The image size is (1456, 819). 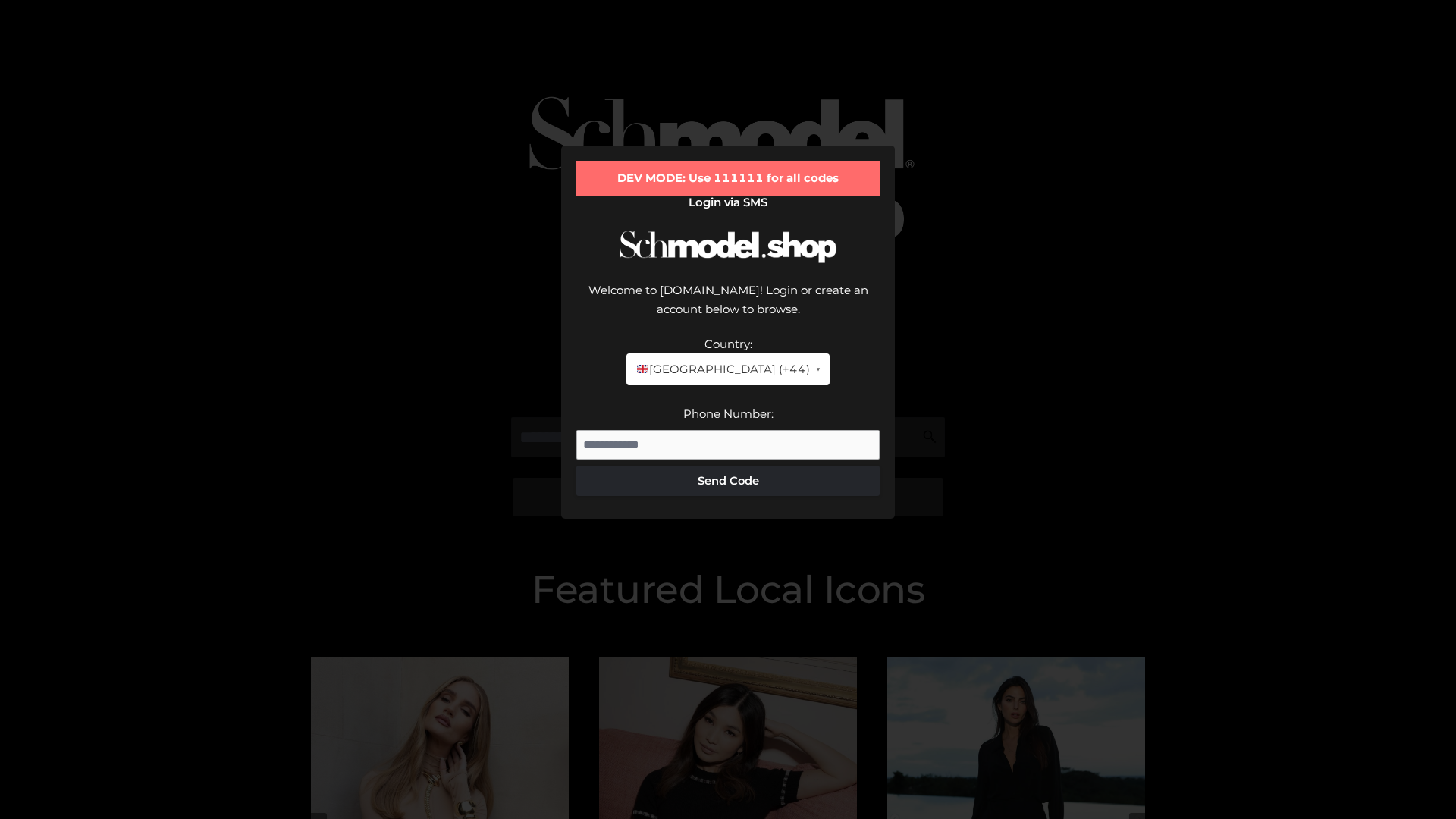 What do you see at coordinates (728, 203) in the screenshot?
I see `h2: Login via SMS` at bounding box center [728, 203].